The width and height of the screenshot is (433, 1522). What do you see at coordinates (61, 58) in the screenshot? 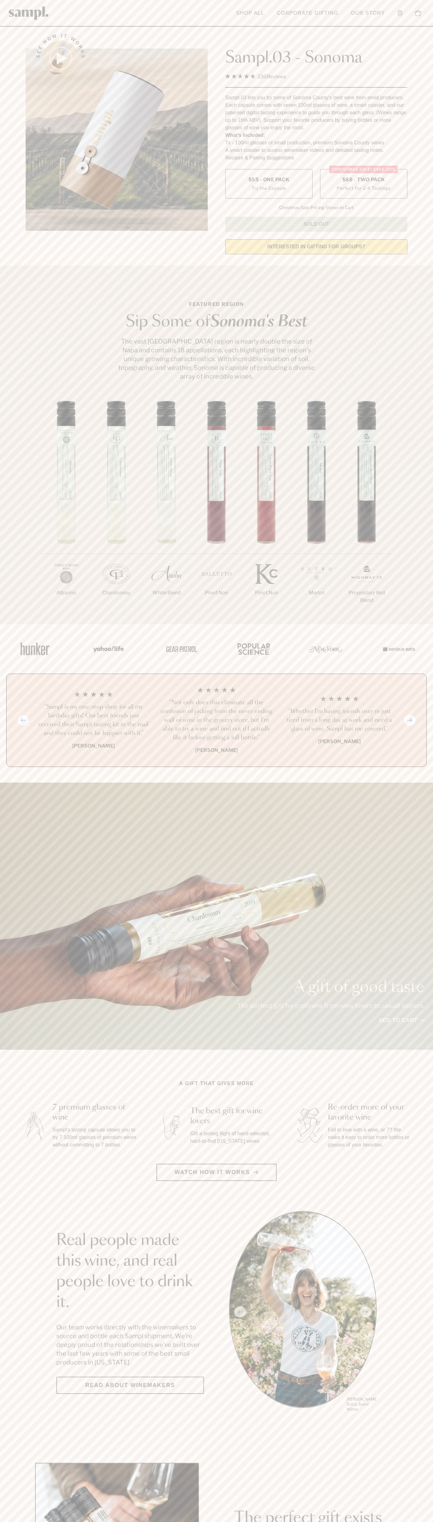
I see `button: See how it works` at bounding box center [61, 58].